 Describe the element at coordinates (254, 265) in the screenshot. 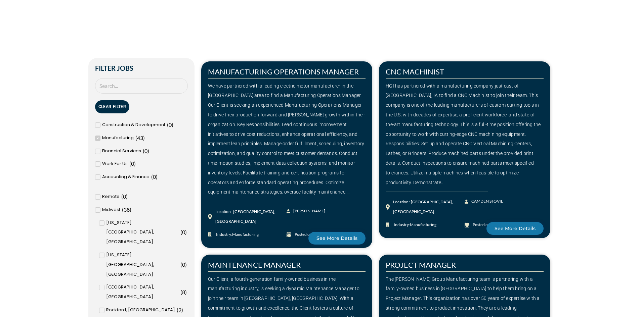

I see `a: MAINTENANCE MANAGER` at that location.